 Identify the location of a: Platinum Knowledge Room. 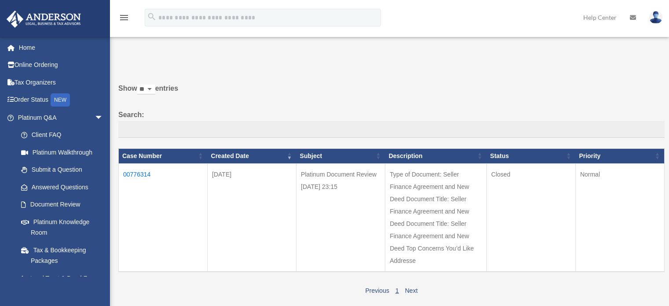
(62, 227).